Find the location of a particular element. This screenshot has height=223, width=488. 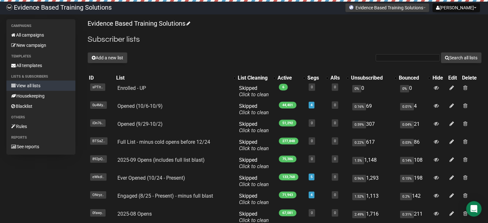

button: Add a new list is located at coordinates (108, 58).